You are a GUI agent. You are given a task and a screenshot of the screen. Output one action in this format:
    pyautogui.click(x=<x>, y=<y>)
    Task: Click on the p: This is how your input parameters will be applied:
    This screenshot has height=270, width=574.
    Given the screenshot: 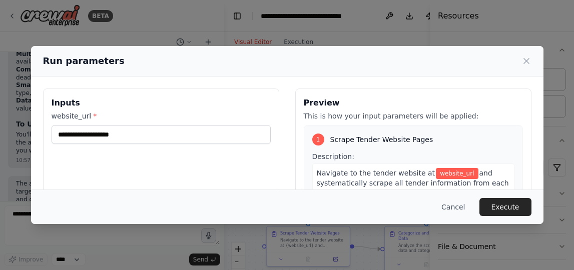 What is the action you would take?
    pyautogui.click(x=414, y=116)
    